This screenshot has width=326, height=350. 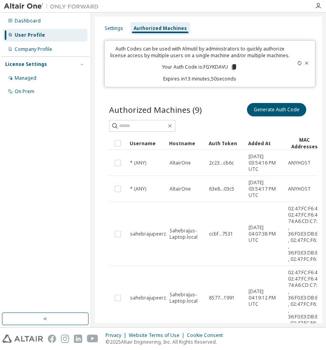 I want to click on img: Altair One, so click(x=53, y=6).